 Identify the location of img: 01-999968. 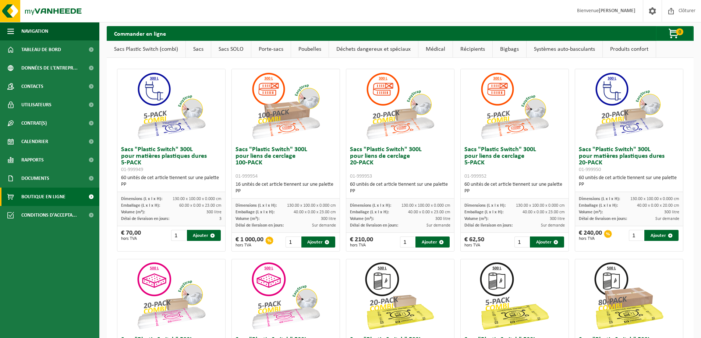
(628, 296).